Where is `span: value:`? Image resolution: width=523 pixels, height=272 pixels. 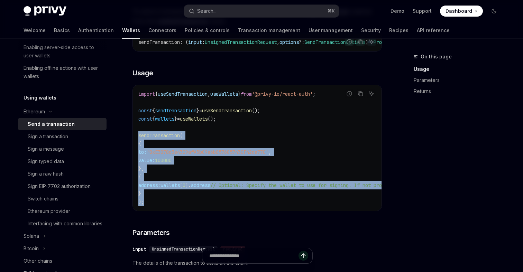
span: value: is located at coordinates (147, 161).